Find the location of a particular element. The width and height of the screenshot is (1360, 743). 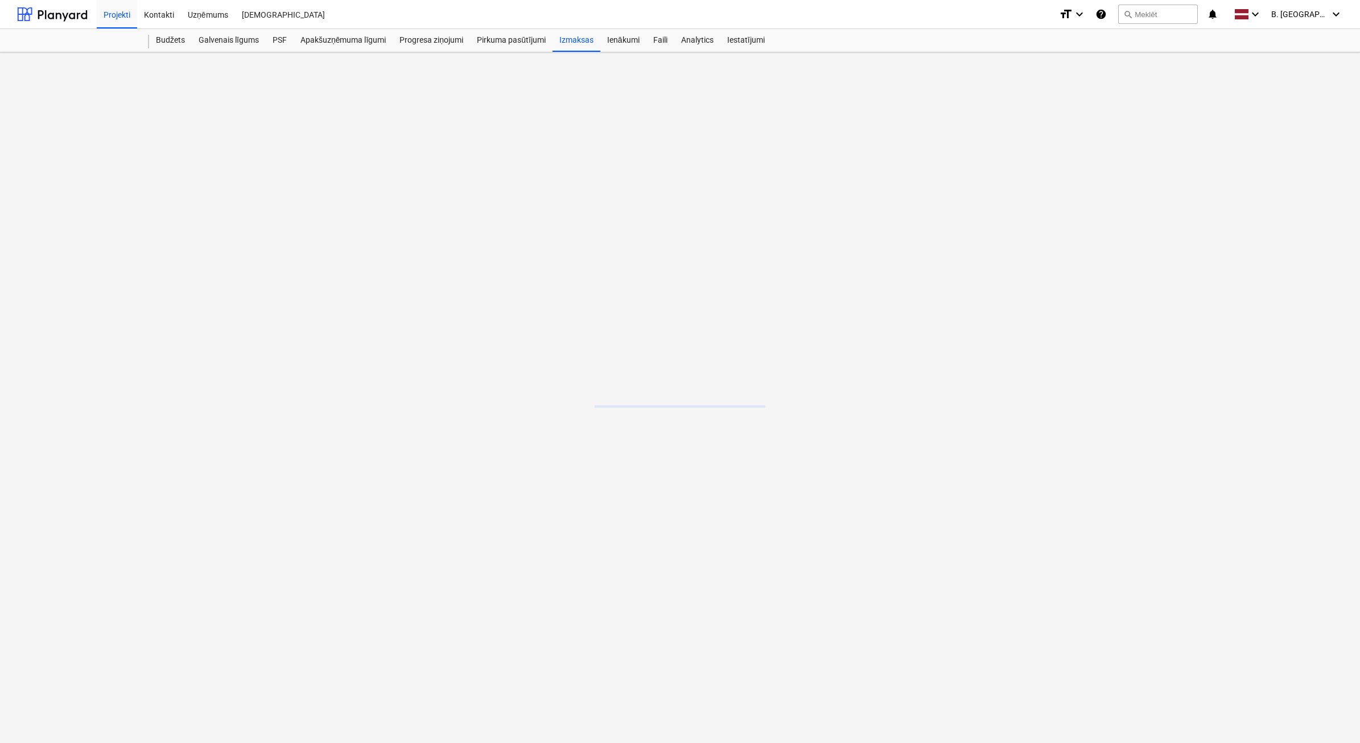

span: search is located at coordinates (1128, 14).